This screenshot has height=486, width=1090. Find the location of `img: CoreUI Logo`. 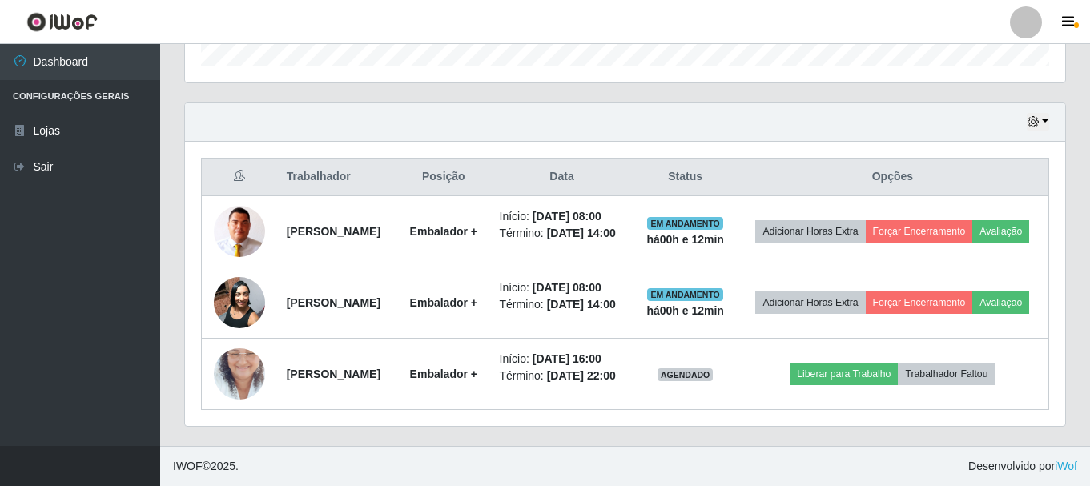

img: CoreUI Logo is located at coordinates (62, 22).